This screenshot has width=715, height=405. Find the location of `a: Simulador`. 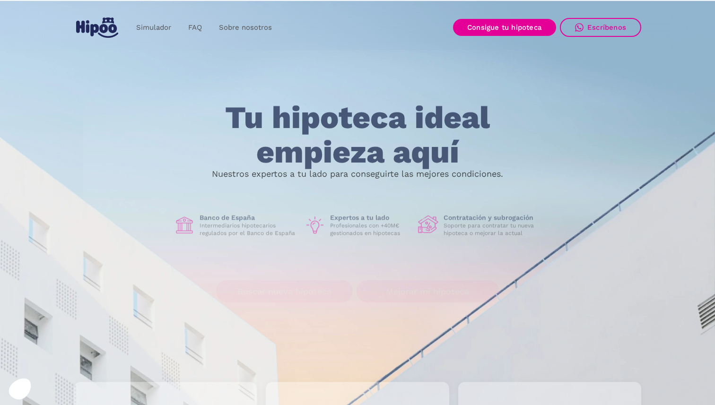

a: Simulador is located at coordinates (154, 27).